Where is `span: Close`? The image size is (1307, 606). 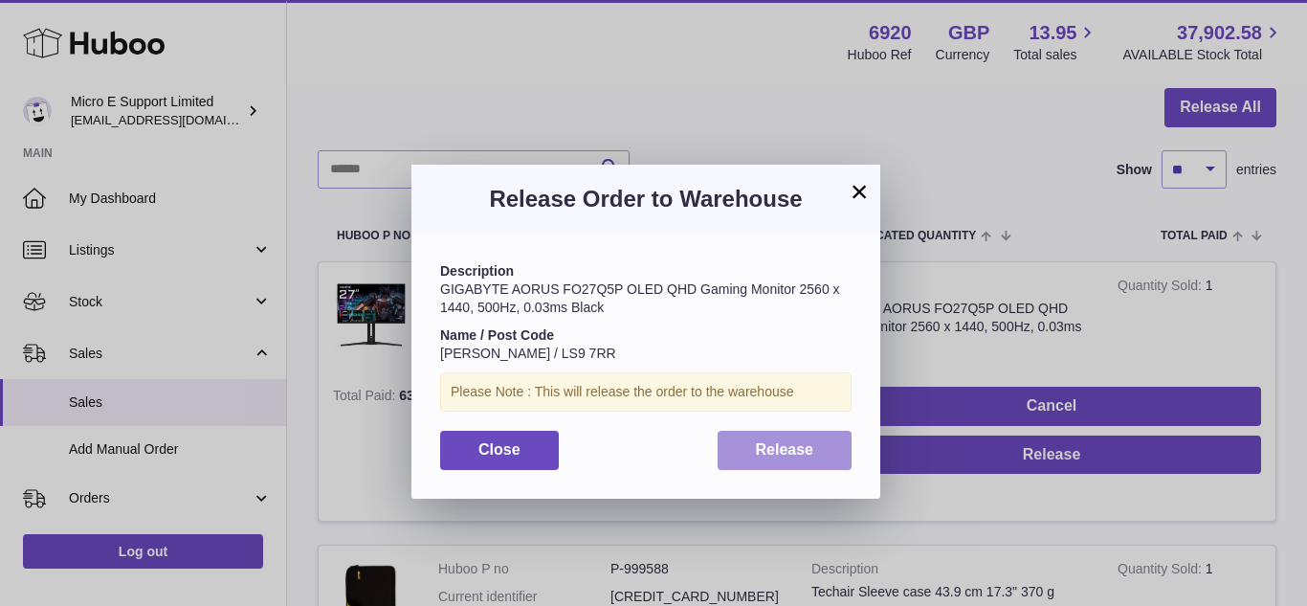 span: Close is located at coordinates (500, 449).